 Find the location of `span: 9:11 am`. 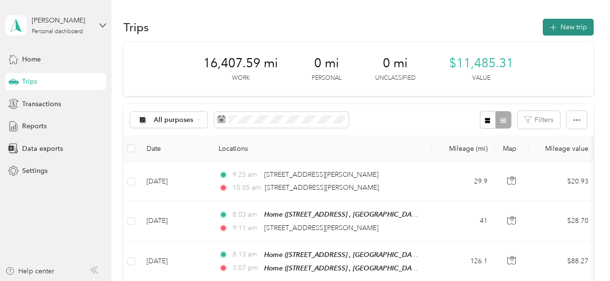

span: 9:11 am is located at coordinates (246, 228).